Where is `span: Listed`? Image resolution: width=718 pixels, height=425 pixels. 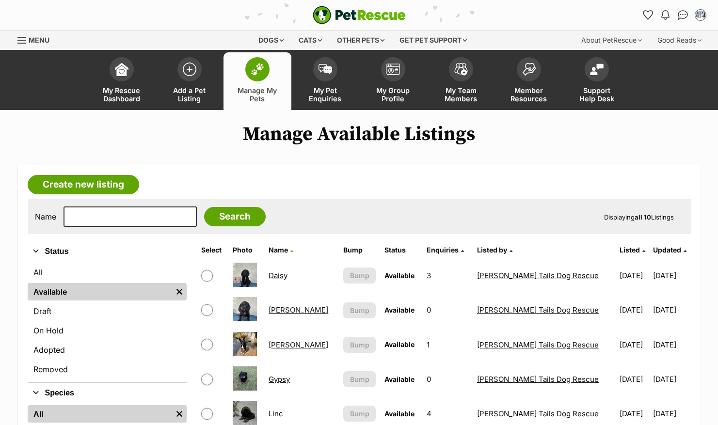 span: Listed is located at coordinates (629, 250).